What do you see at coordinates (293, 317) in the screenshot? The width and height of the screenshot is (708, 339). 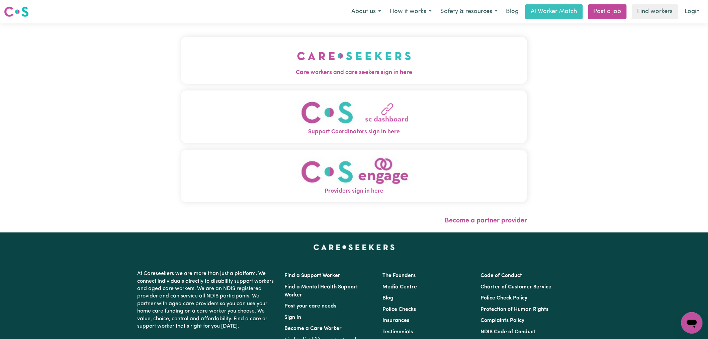 I see `a: Sign In` at bounding box center [293, 317].